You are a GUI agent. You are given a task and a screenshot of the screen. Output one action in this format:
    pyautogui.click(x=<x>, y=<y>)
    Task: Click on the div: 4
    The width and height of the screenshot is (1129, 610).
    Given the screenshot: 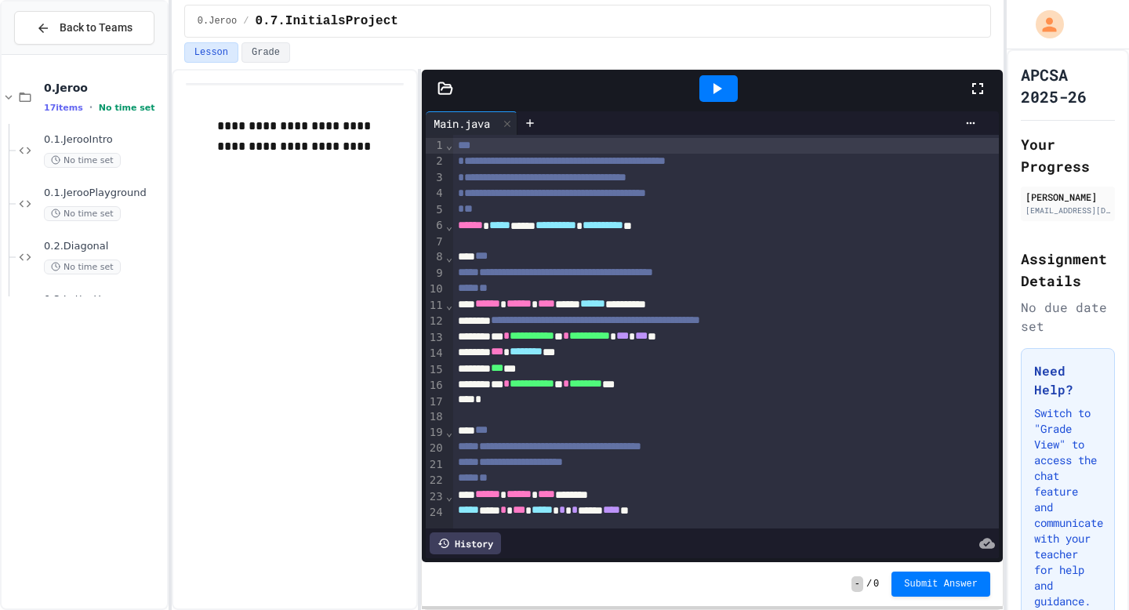 What is the action you would take?
    pyautogui.click(x=435, y=194)
    